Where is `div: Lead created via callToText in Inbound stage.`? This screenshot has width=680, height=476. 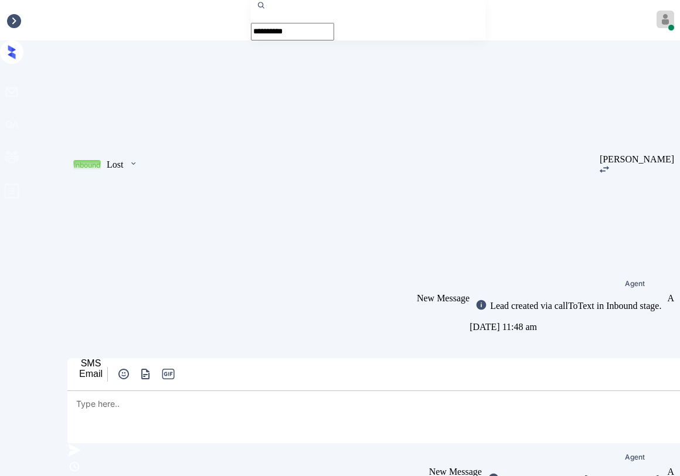 div: Lead created via callToText in Inbound stage. is located at coordinates (574, 306).